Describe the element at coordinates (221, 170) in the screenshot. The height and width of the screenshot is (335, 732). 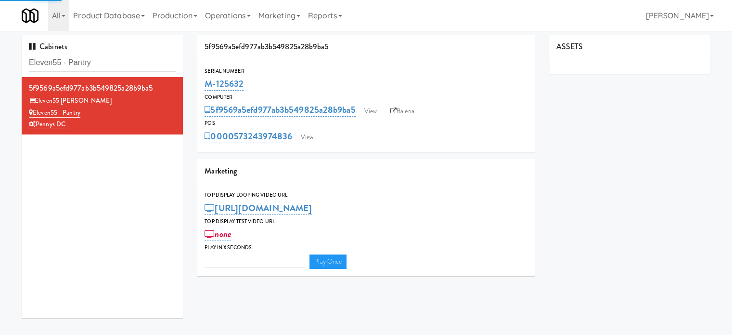
I see `span: Marketing` at that location.